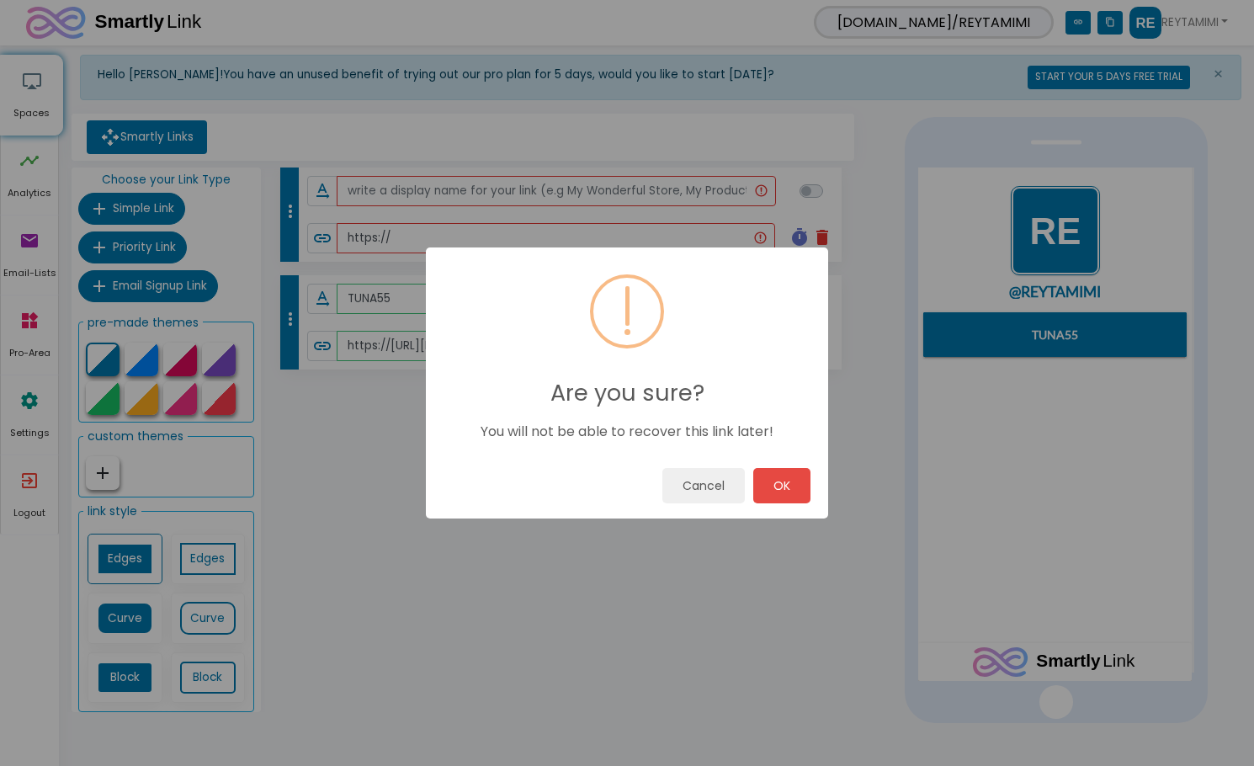 This screenshot has width=1254, height=766. I want to click on button: Cancel, so click(704, 486).